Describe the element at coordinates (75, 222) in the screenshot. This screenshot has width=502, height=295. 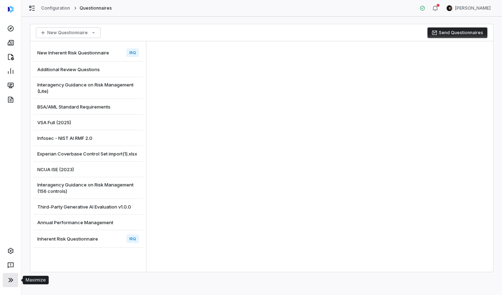
I see `span: Annual Performance Management` at that location.